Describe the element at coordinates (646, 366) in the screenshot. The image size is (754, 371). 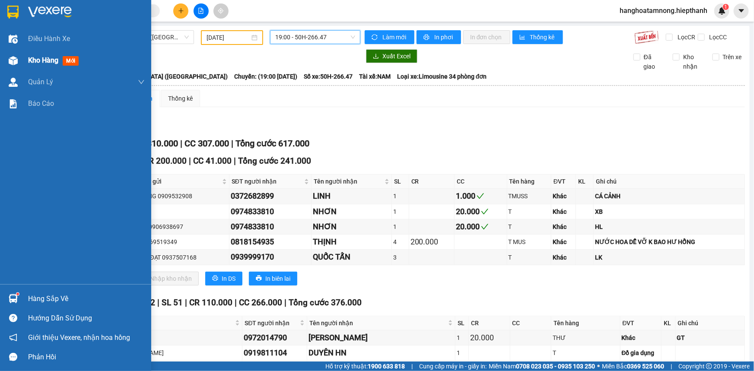
I see `strong: 0369 525 060` at that location.